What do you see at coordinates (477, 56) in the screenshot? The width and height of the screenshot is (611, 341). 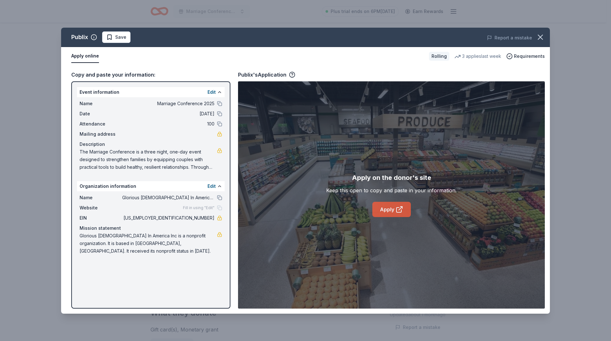 I see `div: 3 applies last week` at bounding box center [477, 56].